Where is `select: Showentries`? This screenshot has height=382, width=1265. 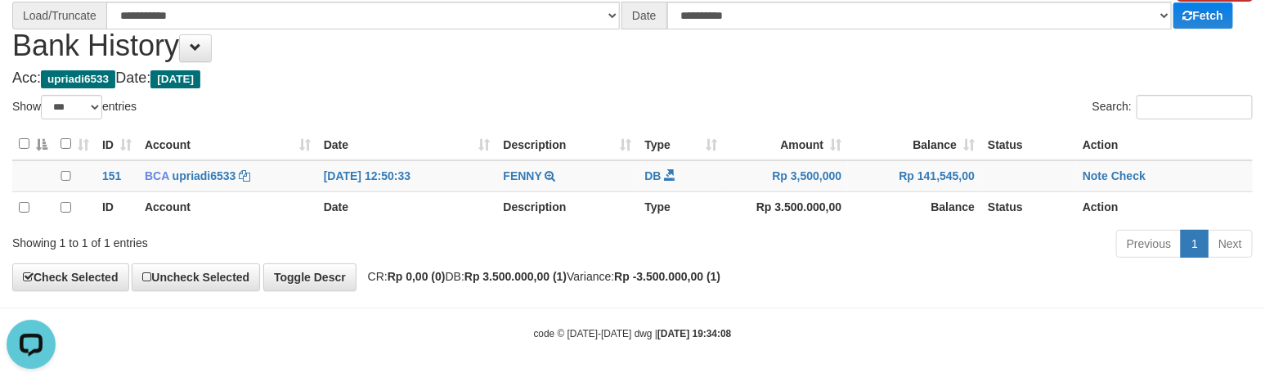
select: Showentries is located at coordinates (71, 107).